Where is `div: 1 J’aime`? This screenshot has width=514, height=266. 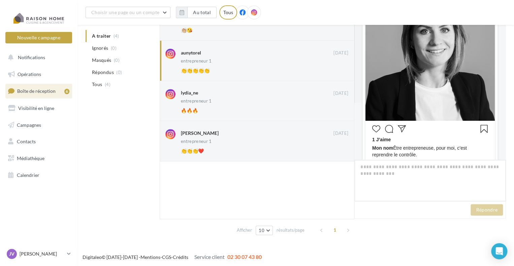
div: 1 J’aime is located at coordinates (430, 140).